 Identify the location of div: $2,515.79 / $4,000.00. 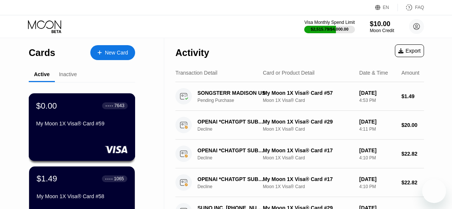
(329, 29).